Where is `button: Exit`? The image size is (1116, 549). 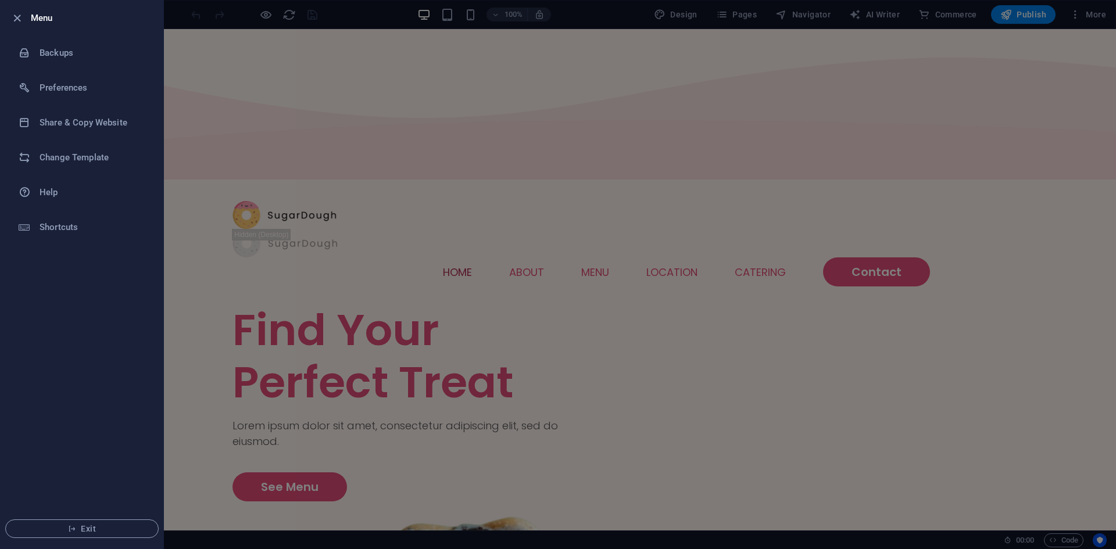 button: Exit is located at coordinates (82, 529).